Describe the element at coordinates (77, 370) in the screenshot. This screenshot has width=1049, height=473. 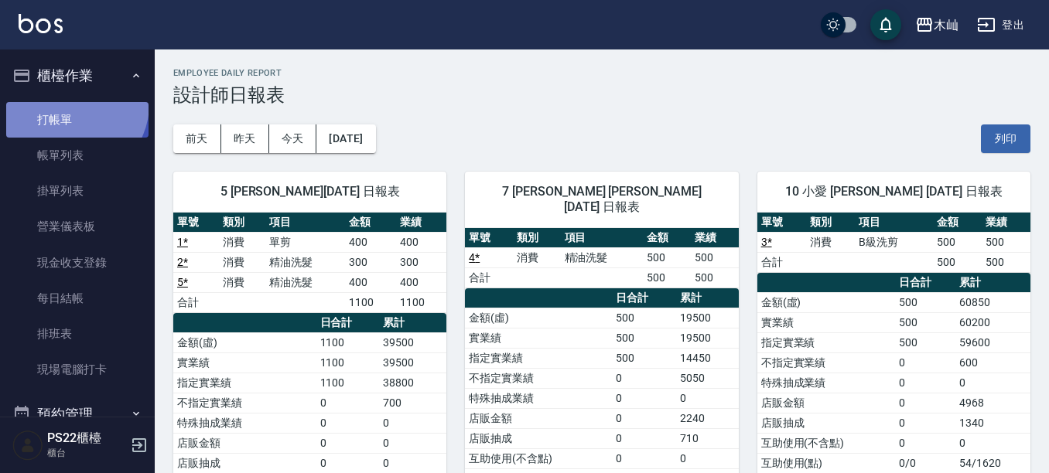
I see `a: 現場電腦打卡` at that location.